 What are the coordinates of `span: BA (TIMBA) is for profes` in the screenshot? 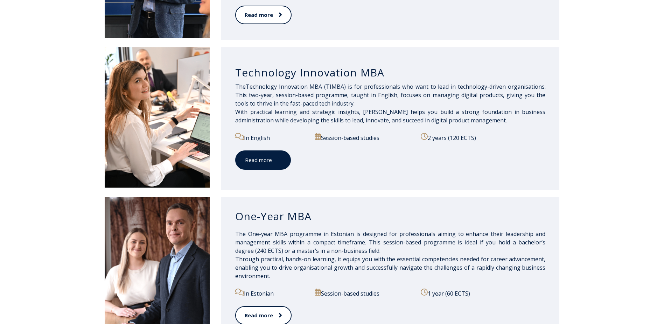 It's located at (348, 86).